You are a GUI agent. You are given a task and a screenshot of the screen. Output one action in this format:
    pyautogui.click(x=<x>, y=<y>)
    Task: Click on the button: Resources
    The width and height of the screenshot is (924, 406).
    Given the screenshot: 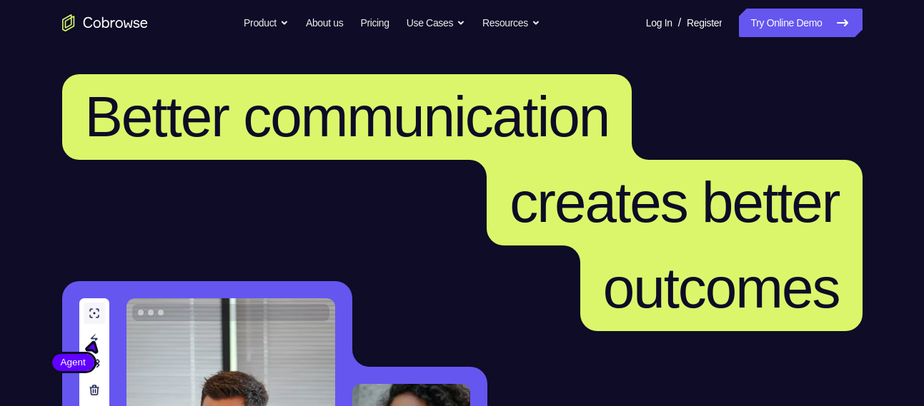 What is the action you would take?
    pyautogui.click(x=511, y=23)
    